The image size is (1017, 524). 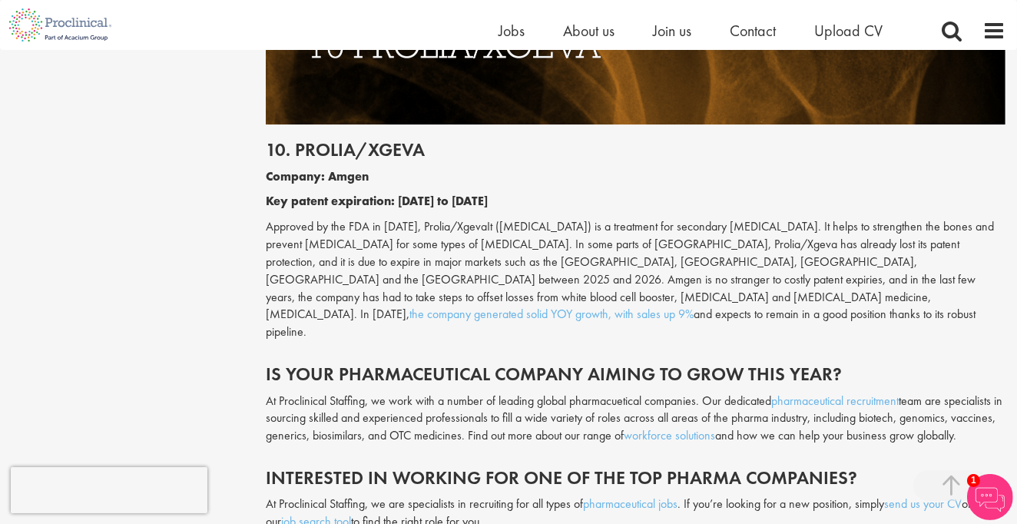 I want to click on h2: IS YOUR PHARMACEUTICAL COMPANY AIMING TO GROW THIS YEAR?, so click(x=635, y=374).